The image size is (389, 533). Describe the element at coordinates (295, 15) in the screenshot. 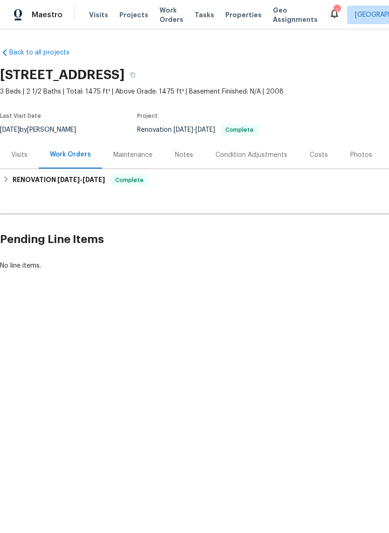

I see `span: Geo Assignments` at that location.